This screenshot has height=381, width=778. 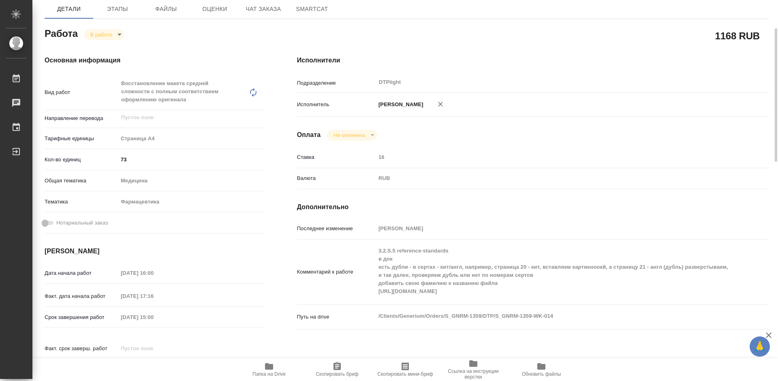 What do you see at coordinates (81, 92) in the screenshot?
I see `p: Вид работ` at bounding box center [81, 92].